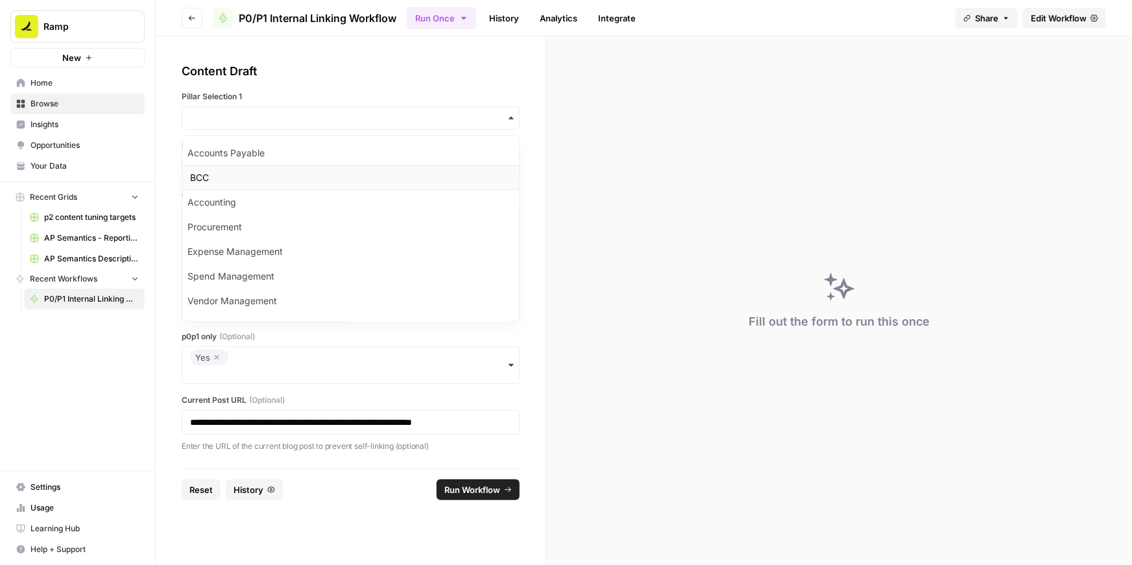 The width and height of the screenshot is (1132, 565). I want to click on a: Browse, so click(77, 104).